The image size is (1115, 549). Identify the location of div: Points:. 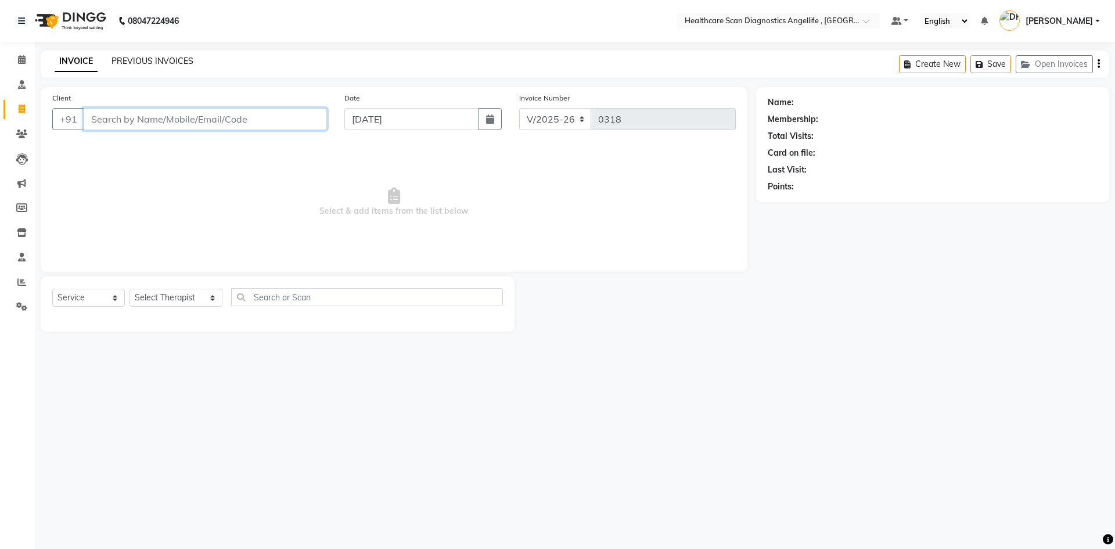
(780, 186).